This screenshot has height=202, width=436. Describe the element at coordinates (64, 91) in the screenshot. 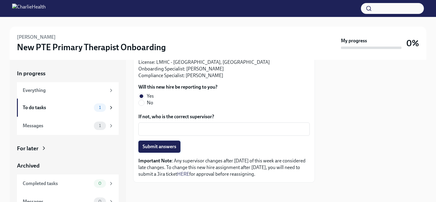

I see `div: Everything` at that location.